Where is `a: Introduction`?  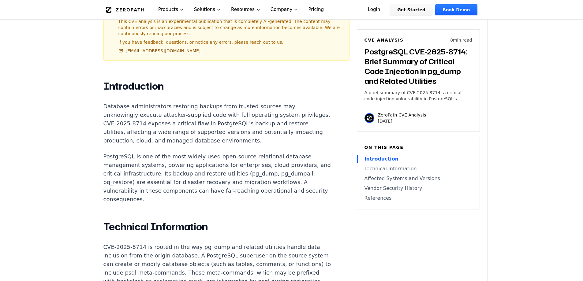 a: Introduction is located at coordinates (418, 159).